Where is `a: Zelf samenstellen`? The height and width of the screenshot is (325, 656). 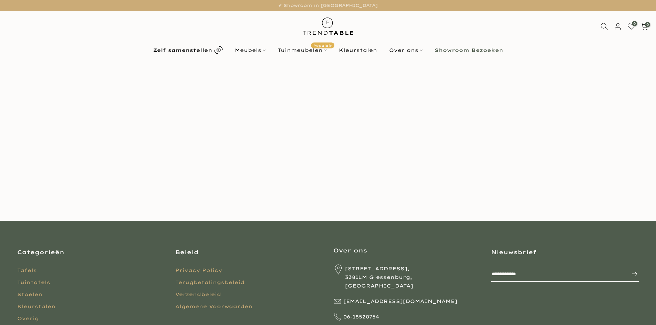 a: Zelf samenstellen is located at coordinates (188, 50).